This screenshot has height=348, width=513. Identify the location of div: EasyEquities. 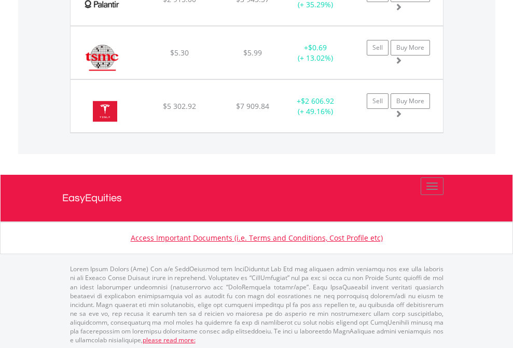
(257, 198).